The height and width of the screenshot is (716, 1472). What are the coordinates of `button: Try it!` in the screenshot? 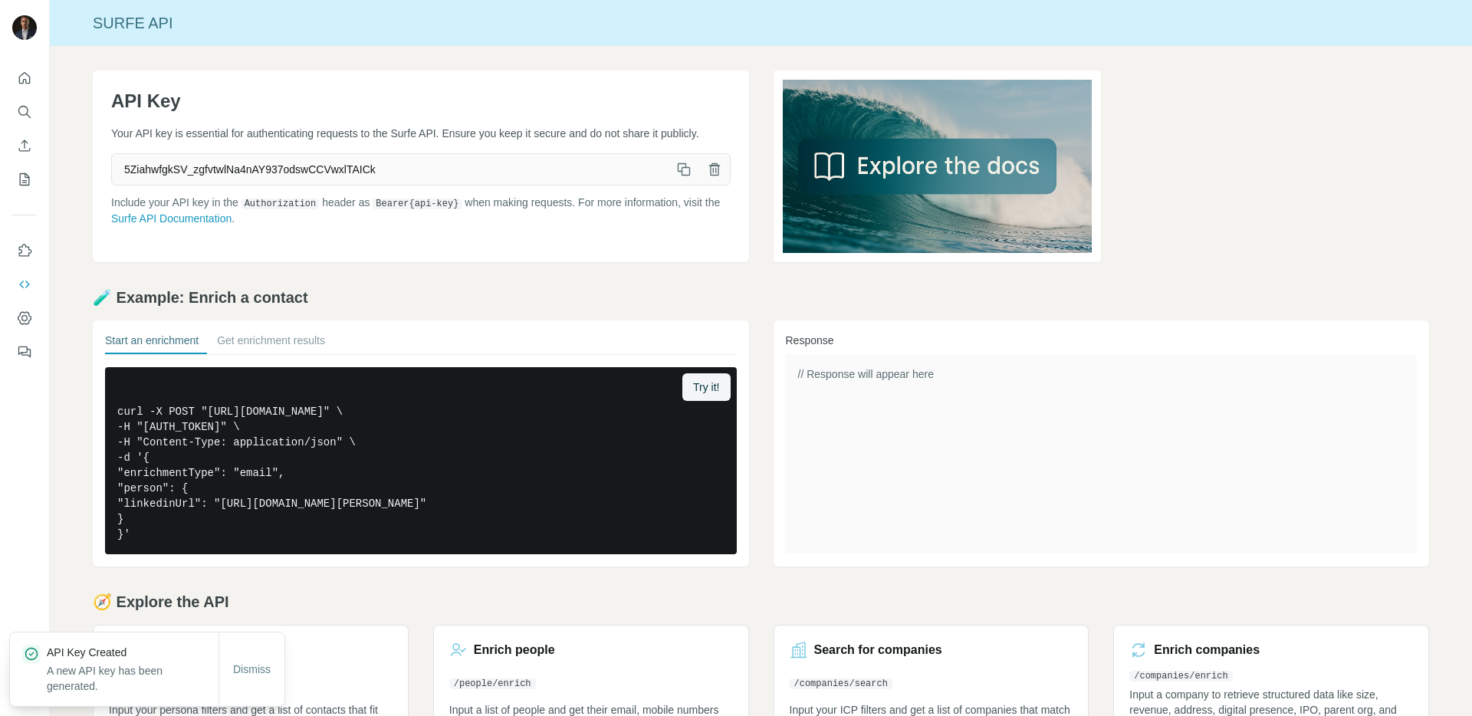 It's located at (706, 387).